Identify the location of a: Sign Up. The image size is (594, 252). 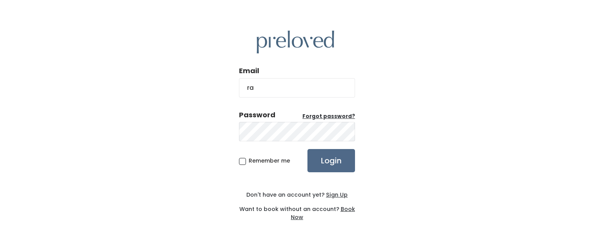
(336, 195).